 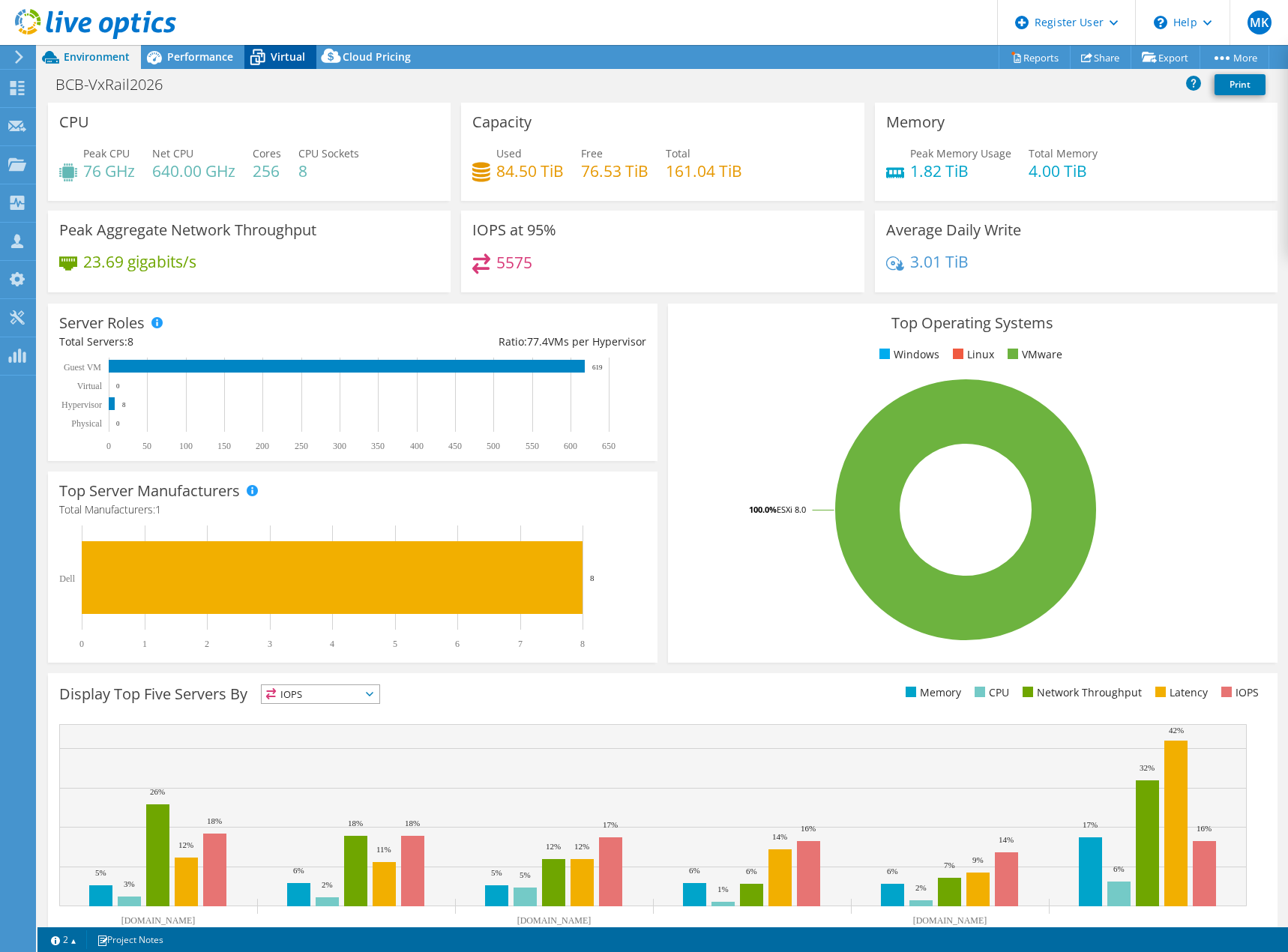 What do you see at coordinates (455, 446) in the screenshot?
I see `text: 450` at bounding box center [455, 446].